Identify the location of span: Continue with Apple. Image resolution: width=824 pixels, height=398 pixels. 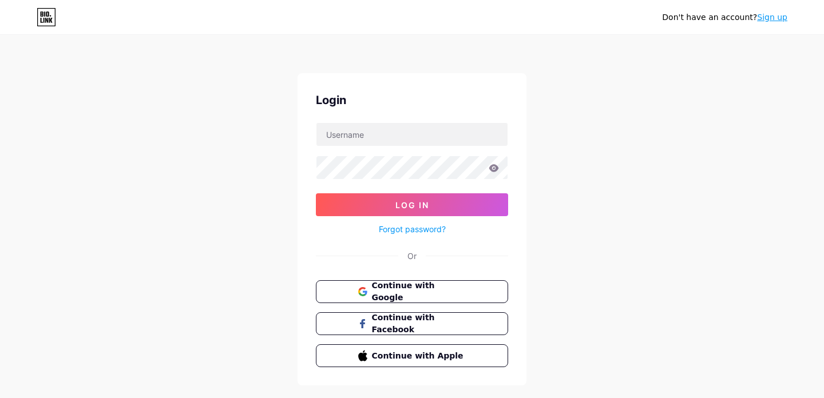
(419, 356).